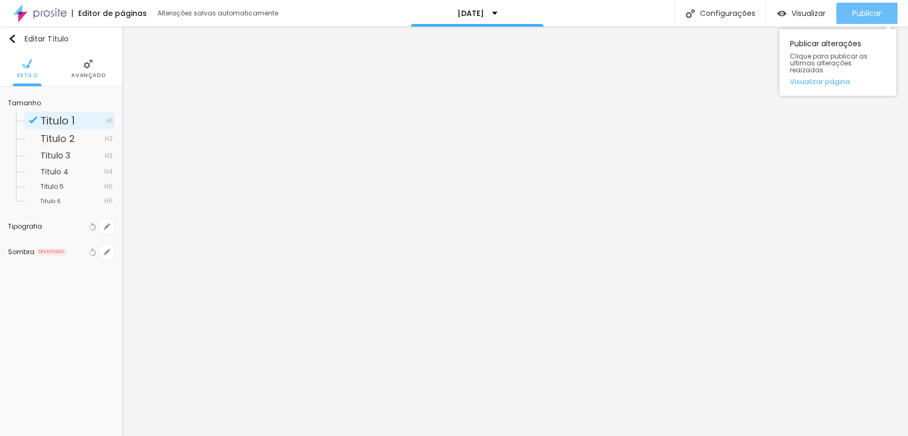  I want to click on span: Publicar, so click(867, 13).